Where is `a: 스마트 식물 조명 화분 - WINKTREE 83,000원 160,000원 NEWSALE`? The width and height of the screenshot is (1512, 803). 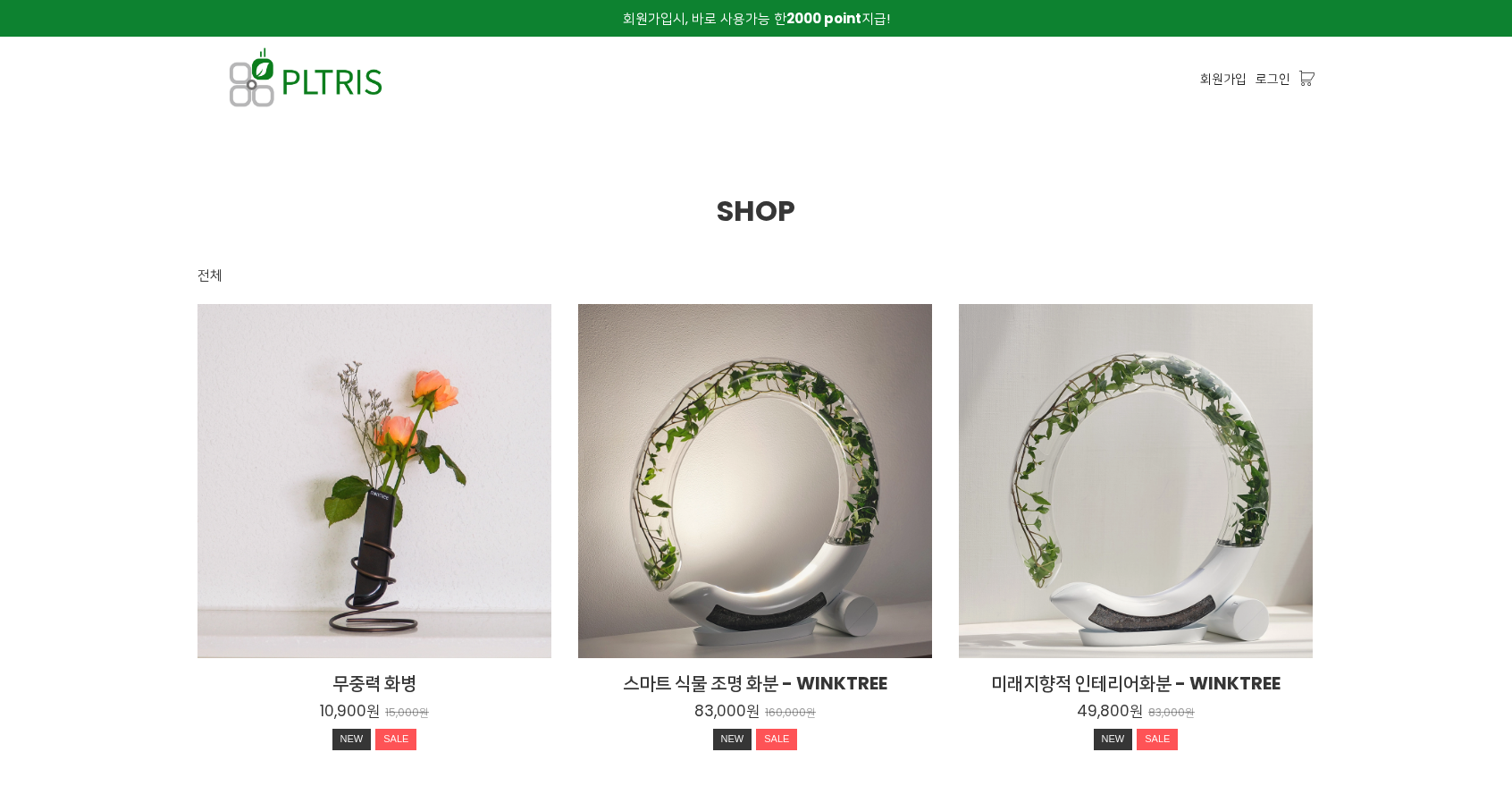
a: 스마트 식물 조명 화분 - WINKTREE 83,000원 160,000원 NEWSALE is located at coordinates (755, 713).